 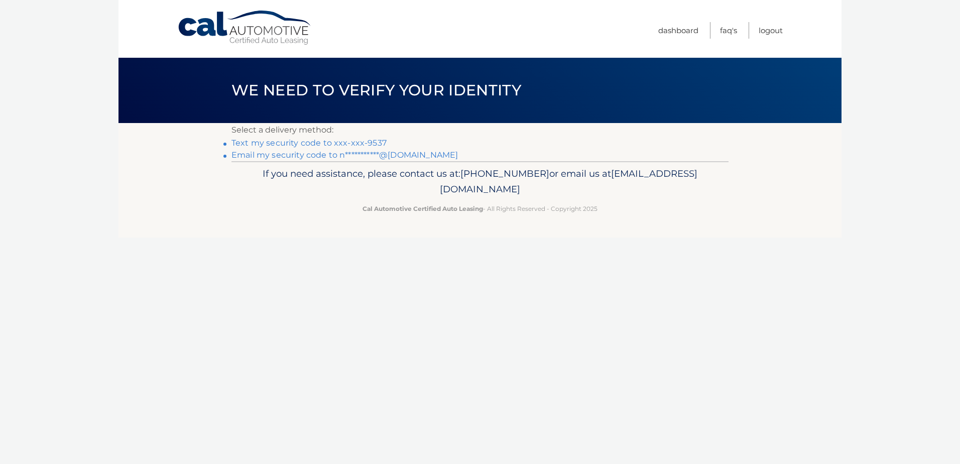 What do you see at coordinates (678, 30) in the screenshot?
I see `a: Dashboard` at bounding box center [678, 30].